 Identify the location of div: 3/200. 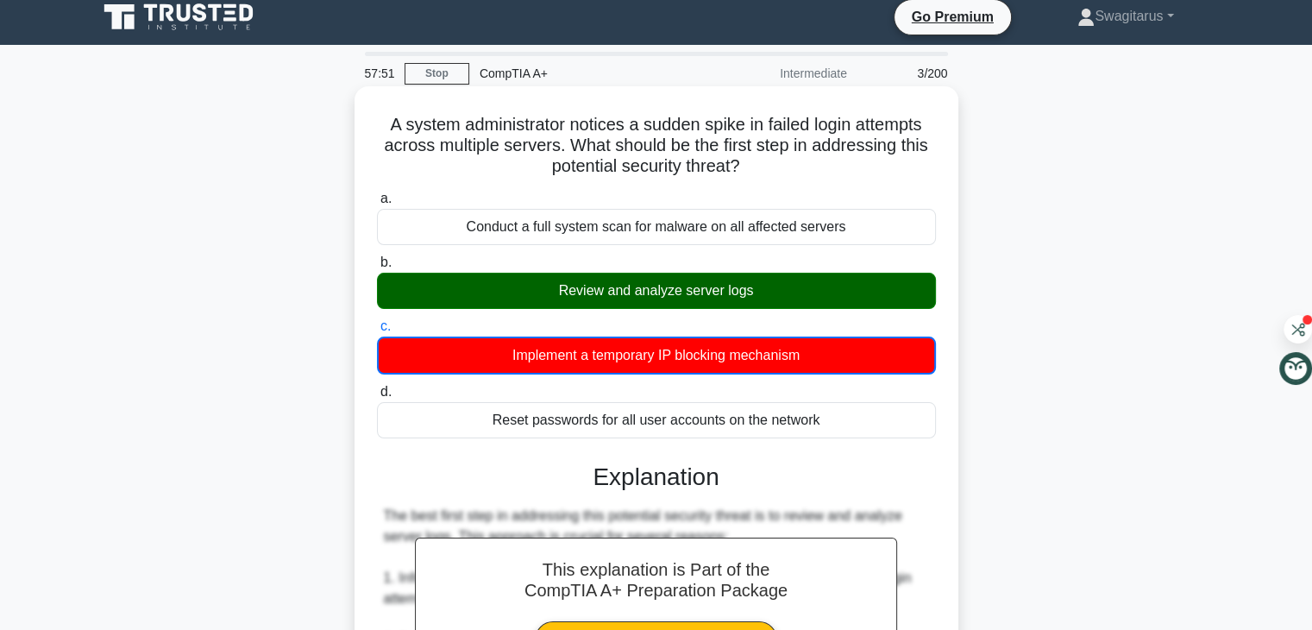
(907, 73).